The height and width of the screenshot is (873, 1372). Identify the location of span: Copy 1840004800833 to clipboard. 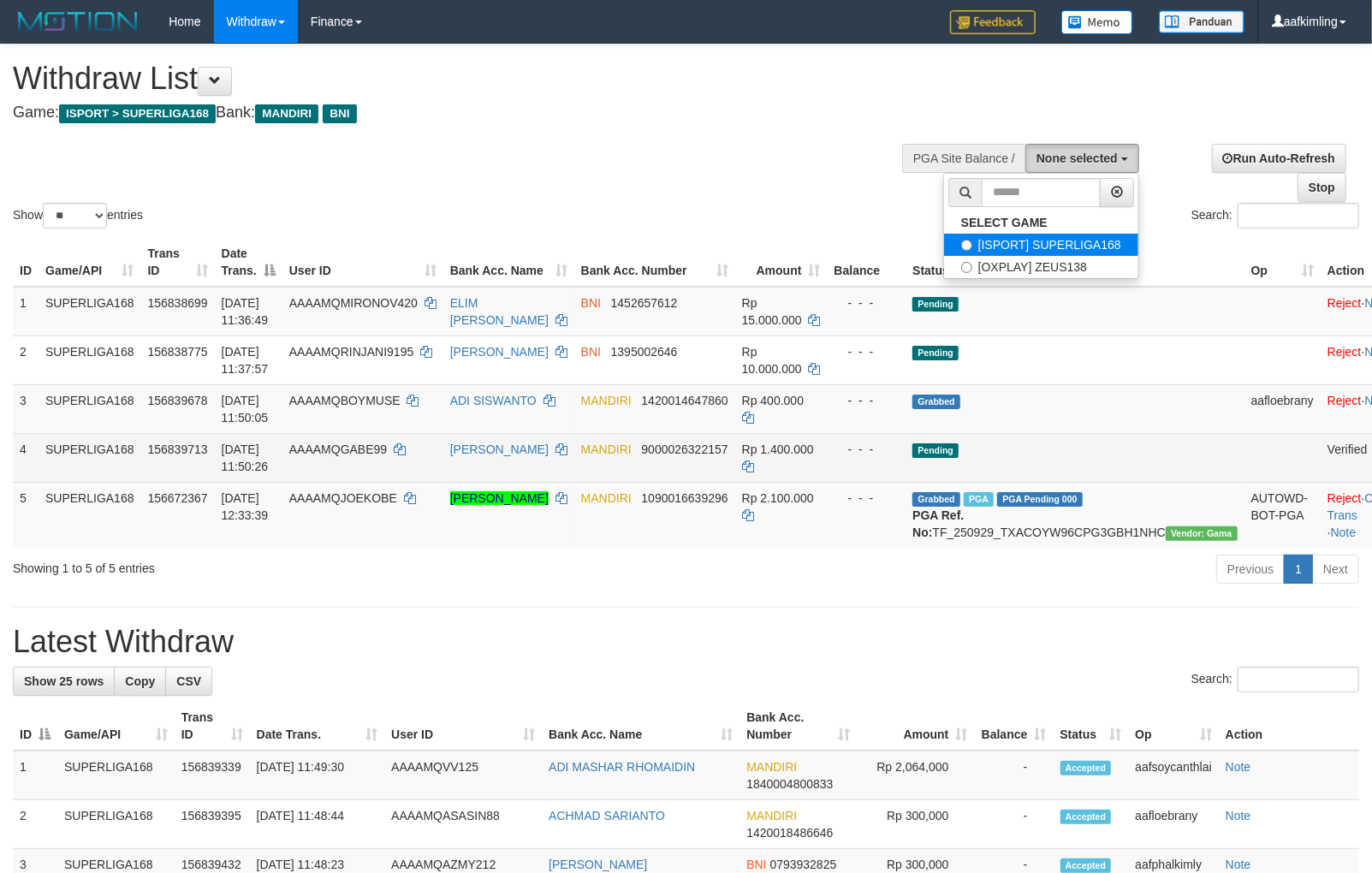
(789, 785).